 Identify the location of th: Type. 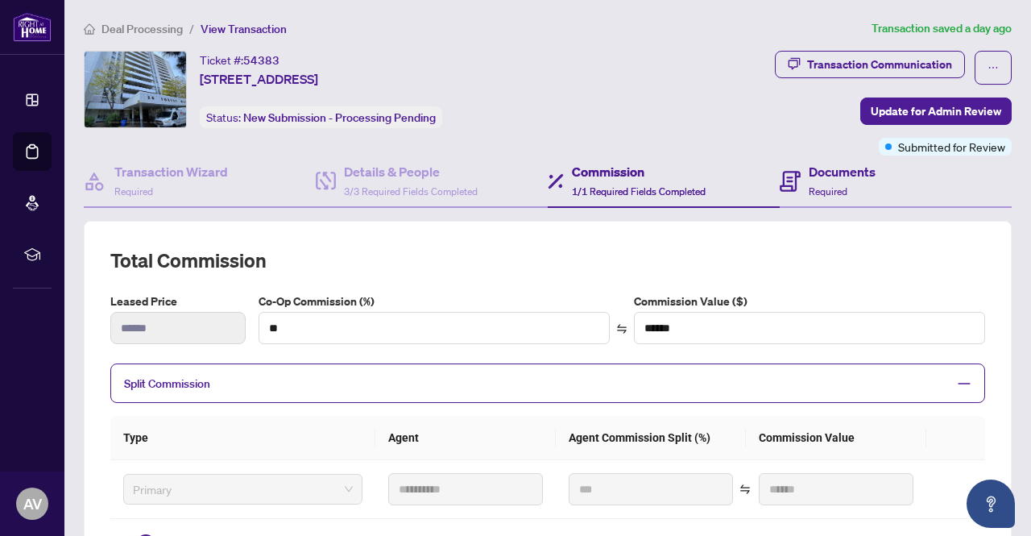
(243, 438).